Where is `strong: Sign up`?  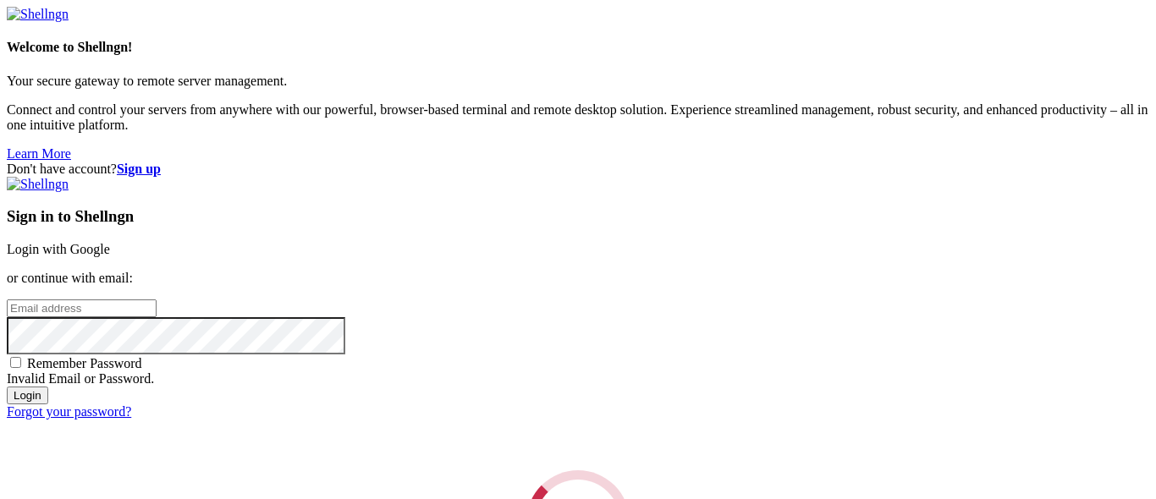
strong: Sign up is located at coordinates (139, 168).